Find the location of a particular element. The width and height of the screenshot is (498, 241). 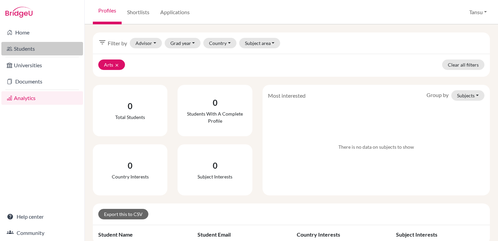

a: Documents is located at coordinates (42, 82).